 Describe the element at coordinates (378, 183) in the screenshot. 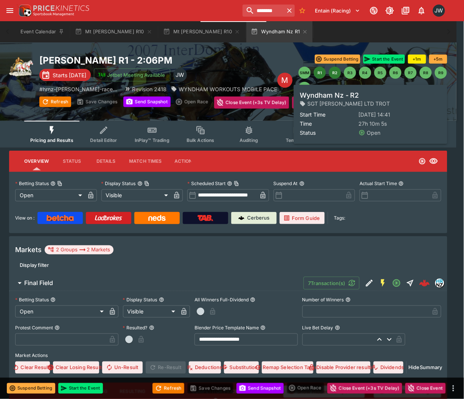

I see `p: Actual Start Time` at that location.